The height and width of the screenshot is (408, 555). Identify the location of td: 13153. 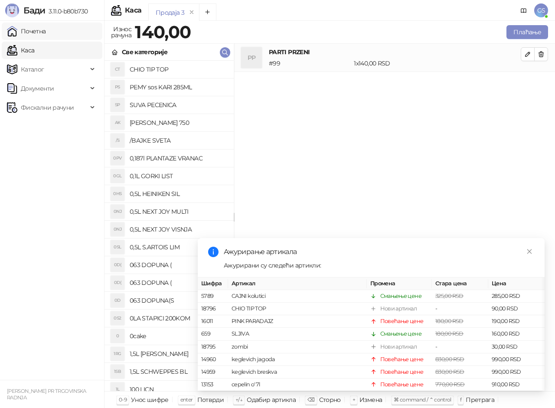
(213, 385).